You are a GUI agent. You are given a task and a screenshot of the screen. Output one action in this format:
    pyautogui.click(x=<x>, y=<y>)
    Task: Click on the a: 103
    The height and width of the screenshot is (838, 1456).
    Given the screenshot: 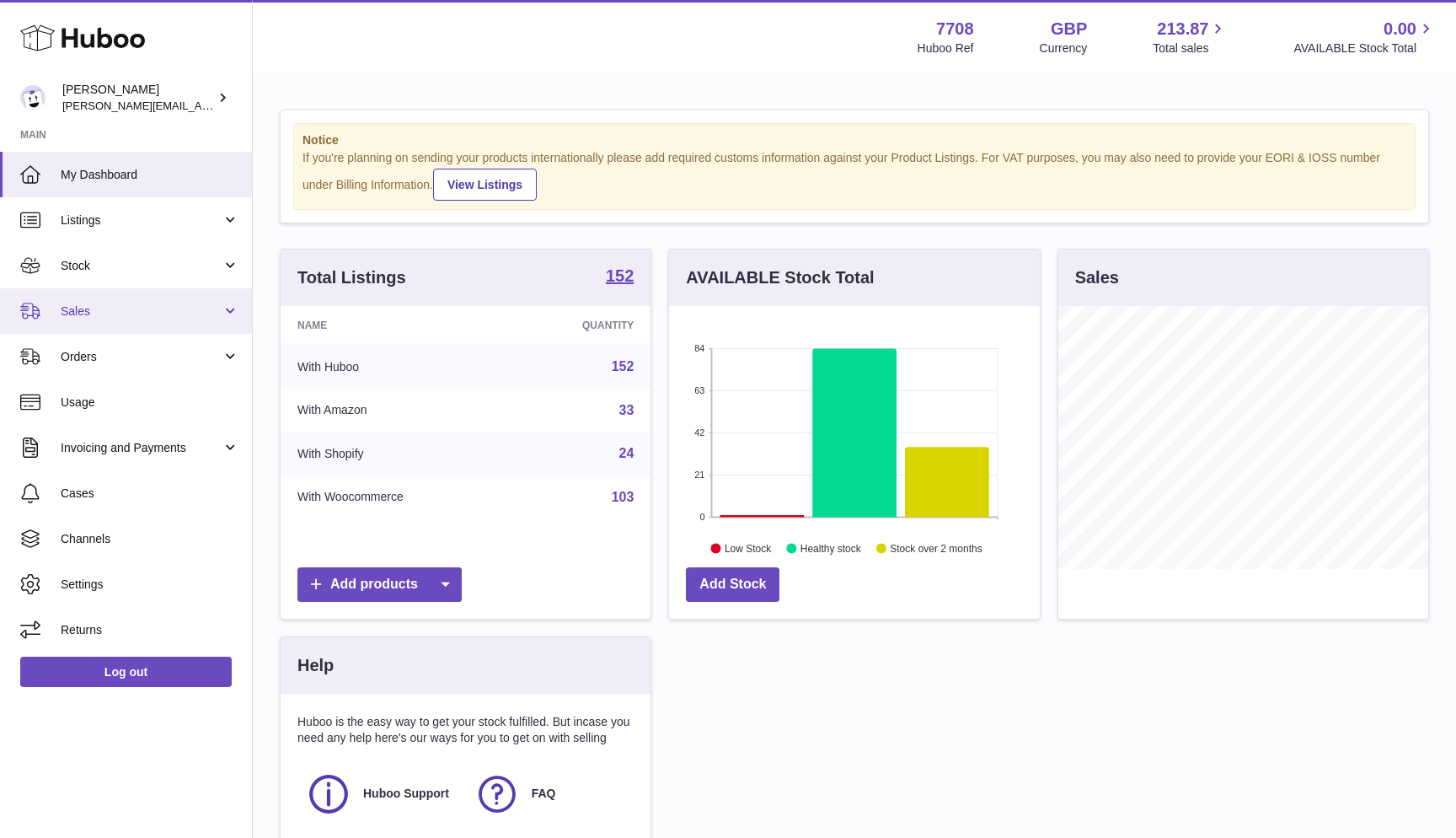 What is the action you would take?
    pyautogui.click(x=623, y=497)
    